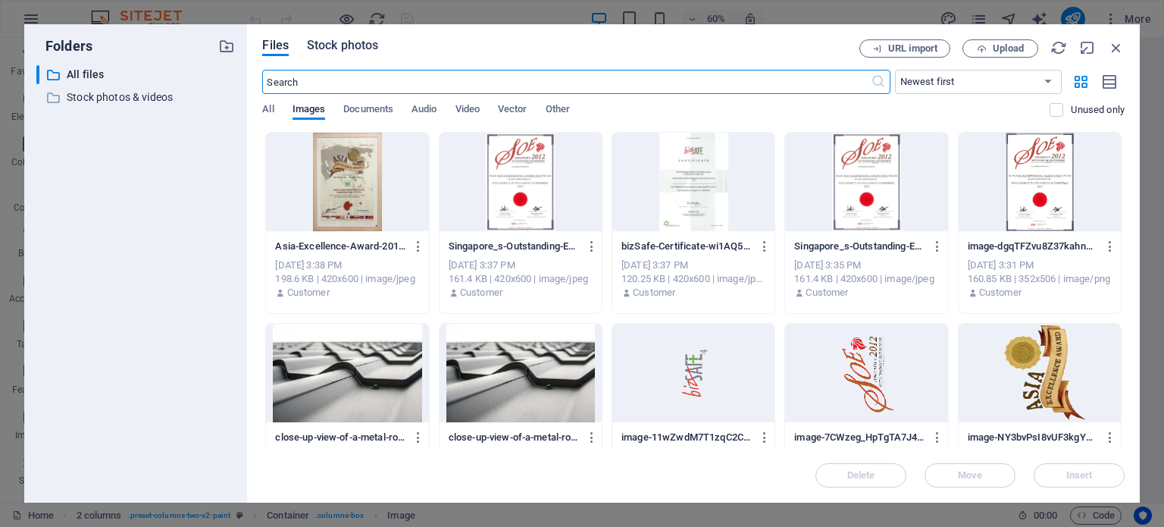 The image size is (1164, 527). What do you see at coordinates (347, 279) in the screenshot?
I see `div: 198.6 KB | 420x600 | image/jpeg` at bounding box center [347, 279].